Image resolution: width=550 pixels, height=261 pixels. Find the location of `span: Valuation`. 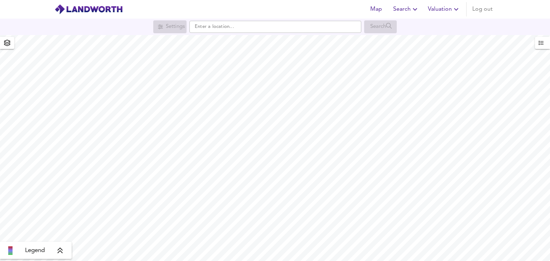

span: Valuation is located at coordinates (444, 9).